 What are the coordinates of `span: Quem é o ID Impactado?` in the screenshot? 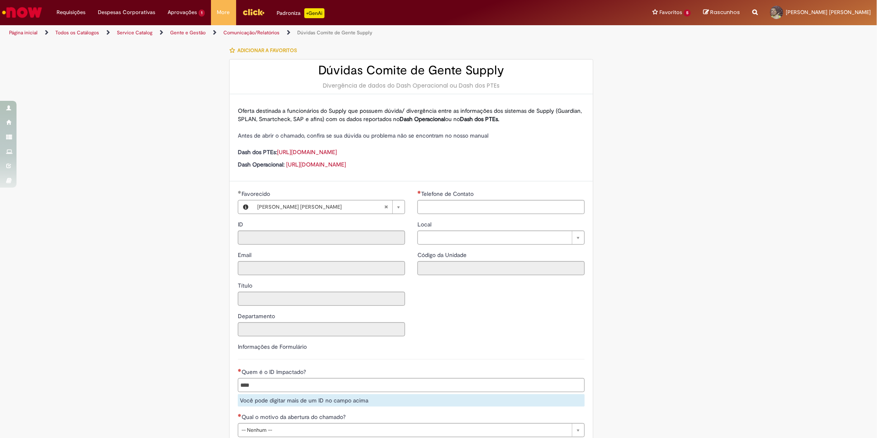 It's located at (275, 372).